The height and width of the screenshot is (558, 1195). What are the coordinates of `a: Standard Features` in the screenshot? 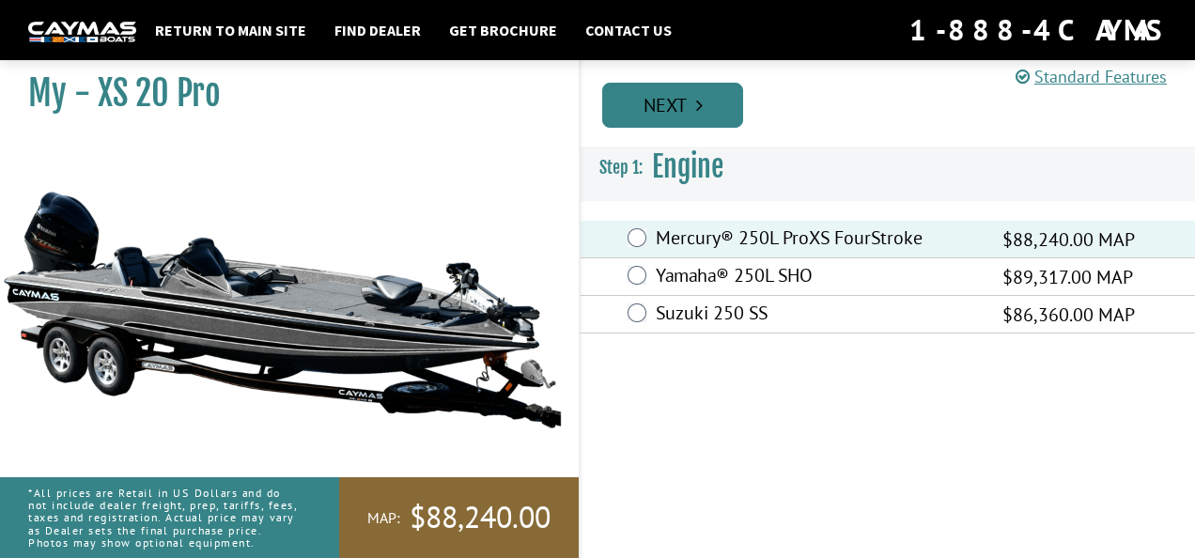 It's located at (1091, 76).